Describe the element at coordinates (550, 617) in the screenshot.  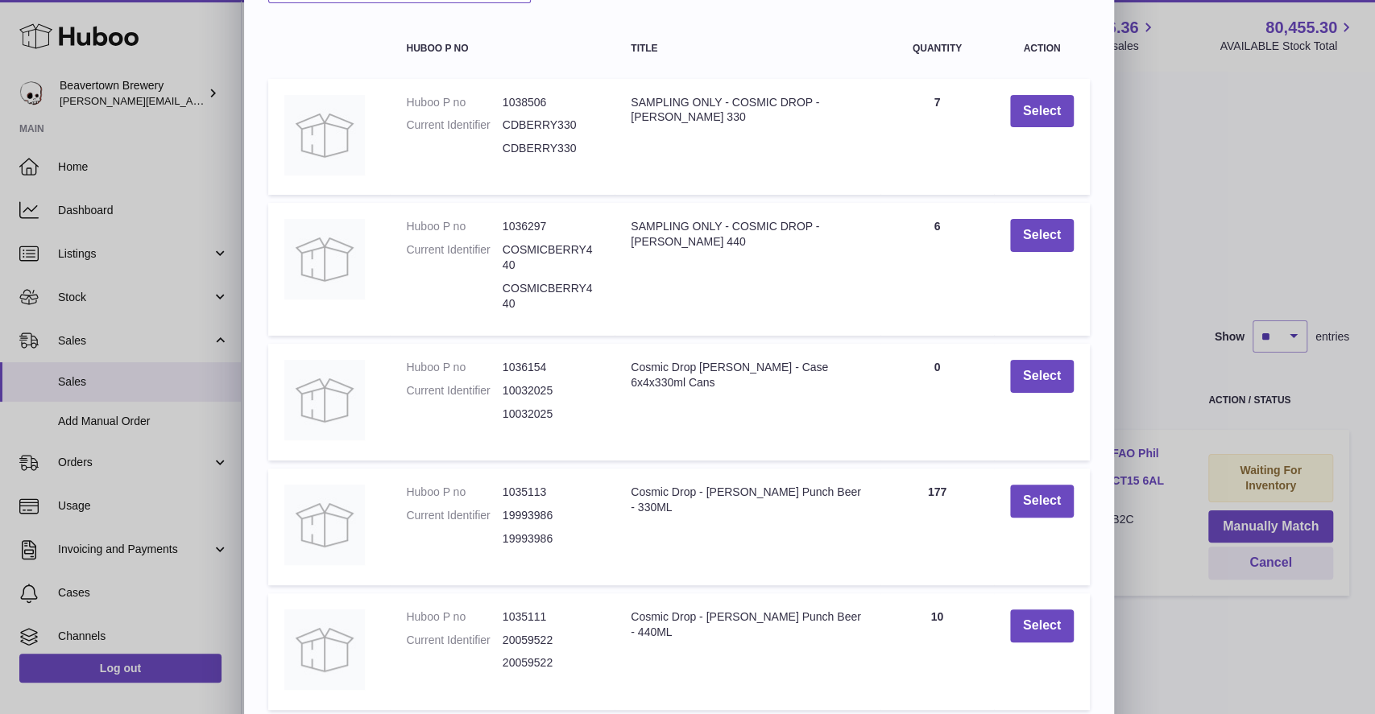
I see `dd: 1035111` at that location.